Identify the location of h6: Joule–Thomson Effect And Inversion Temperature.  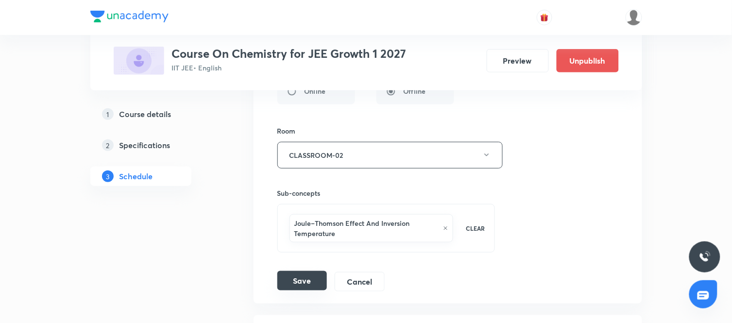
(366, 228).